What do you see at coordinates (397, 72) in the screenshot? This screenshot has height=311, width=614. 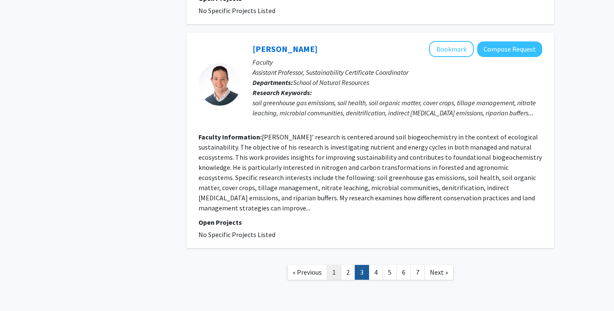 I see `p: Assistant Professor, Sustainability Certificate Coordinator` at bounding box center [397, 72].